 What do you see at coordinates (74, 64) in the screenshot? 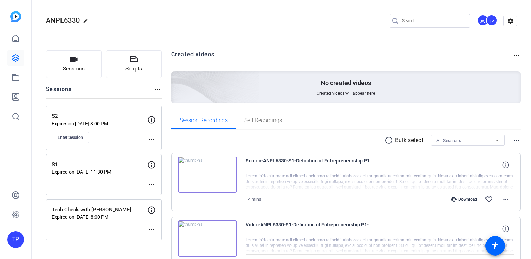
I see `button: Sessions` at bounding box center [74, 64].